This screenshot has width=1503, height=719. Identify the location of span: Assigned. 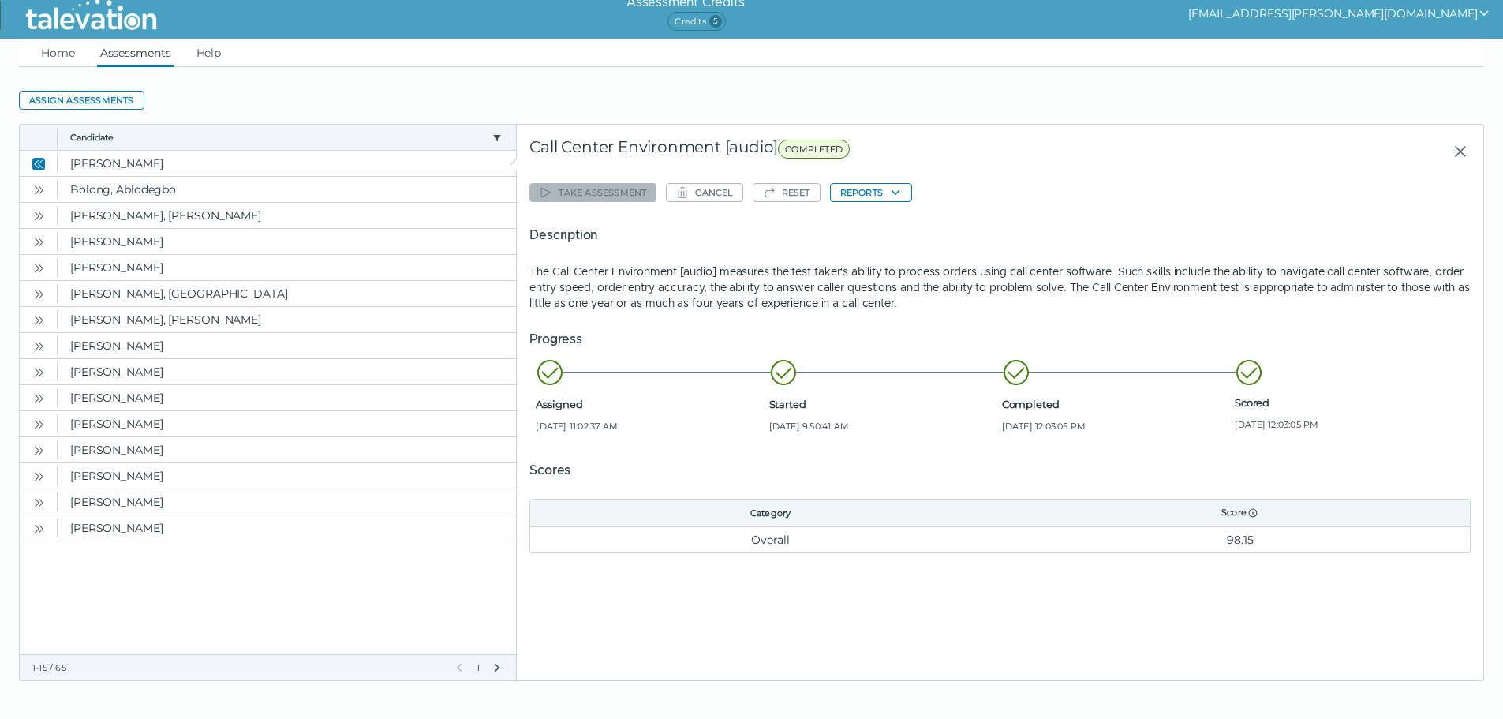
(648, 404).